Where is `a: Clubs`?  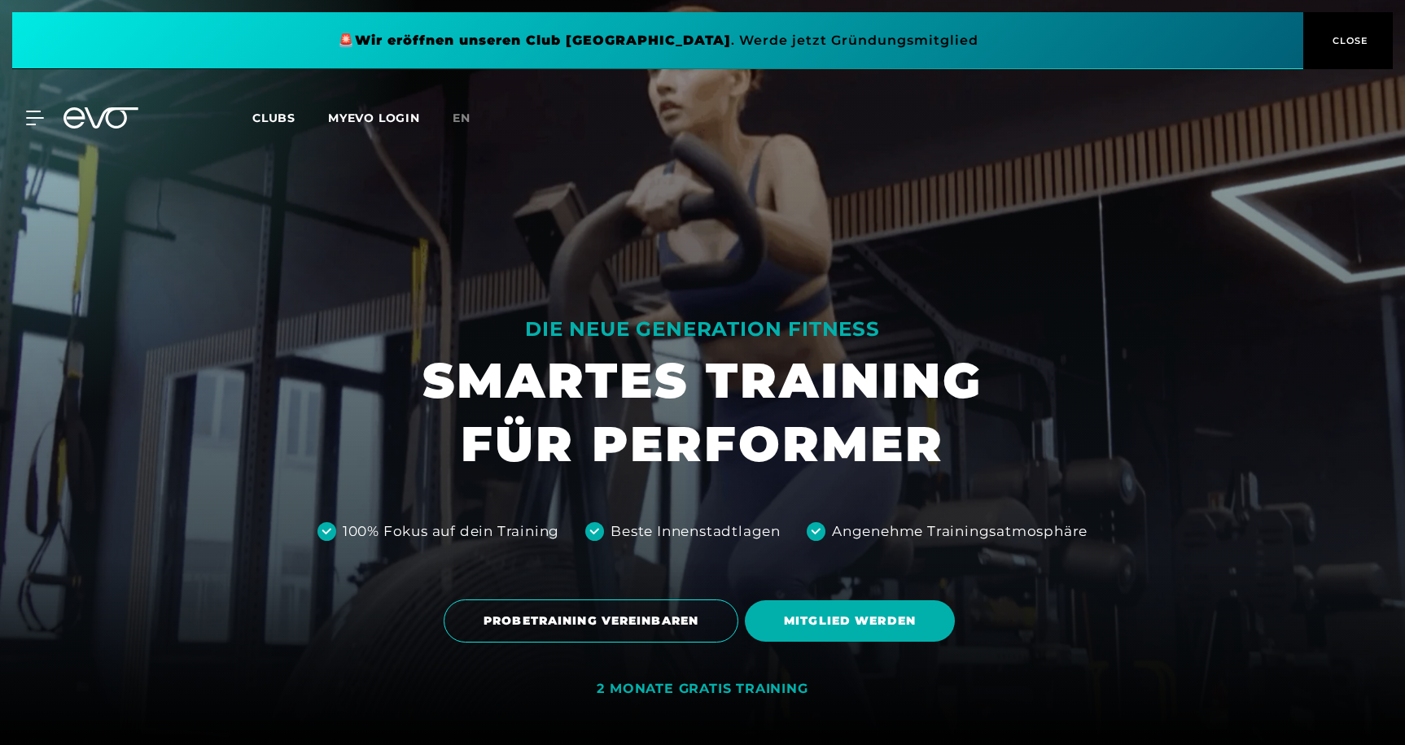
a: Clubs is located at coordinates (290, 117).